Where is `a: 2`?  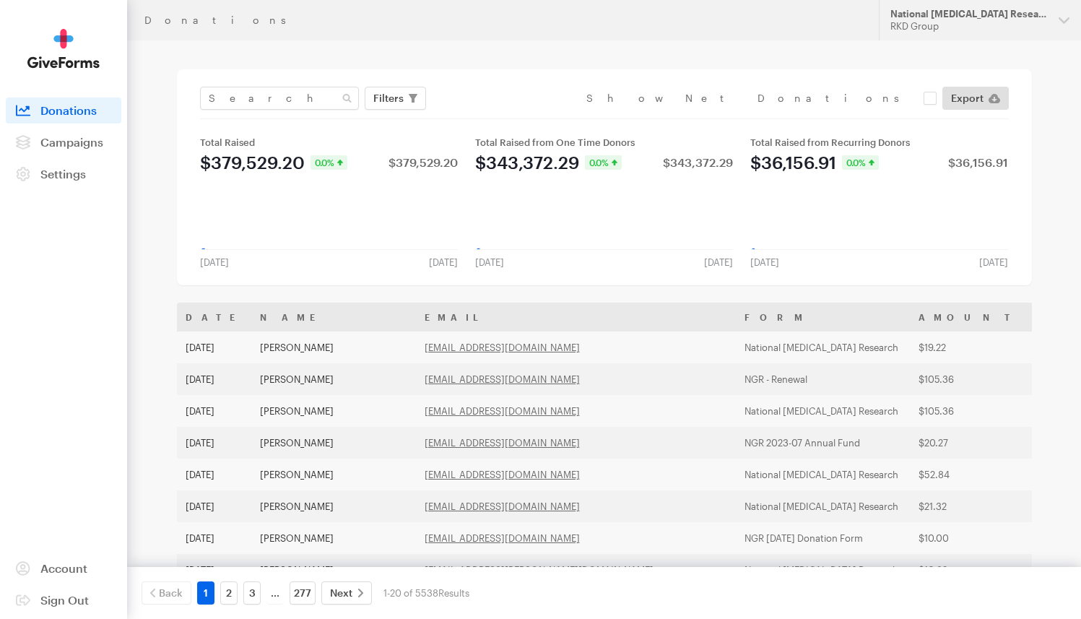 a: 2 is located at coordinates (229, 593).